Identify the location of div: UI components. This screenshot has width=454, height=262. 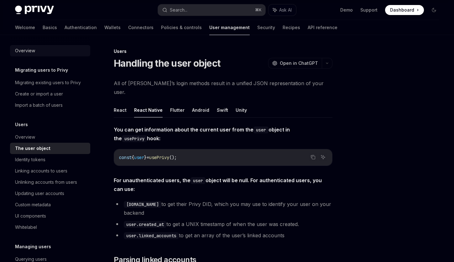
(30, 216).